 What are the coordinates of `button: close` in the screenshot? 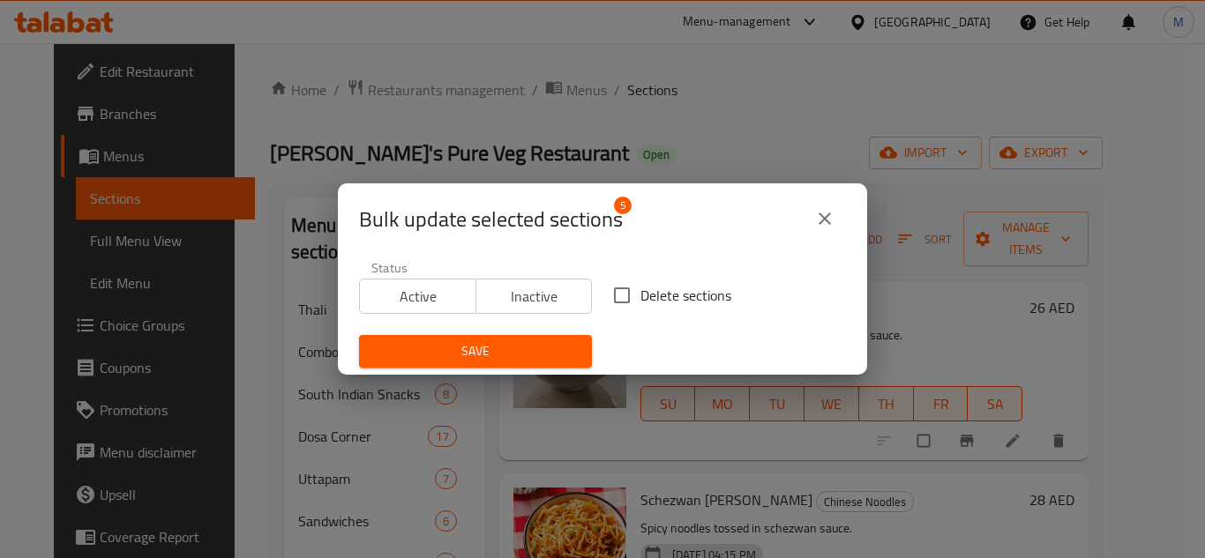 It's located at (825, 219).